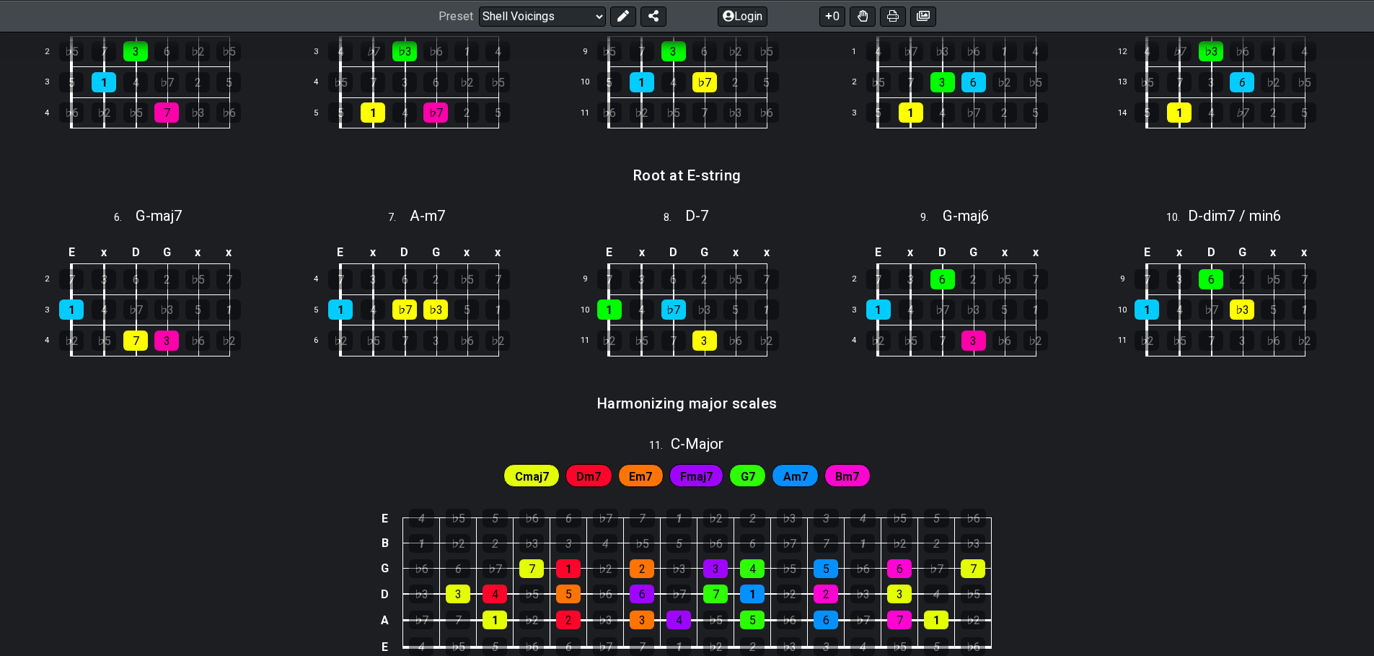 Image resolution: width=1374 pixels, height=656 pixels. I want to click on span: D - dim7 / min6, so click(1235, 216).